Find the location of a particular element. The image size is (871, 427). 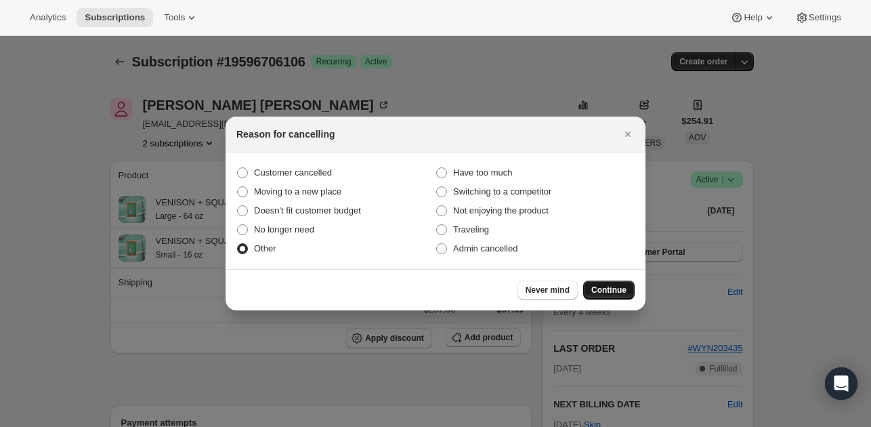

span: Subscriptions is located at coordinates (114, 18).